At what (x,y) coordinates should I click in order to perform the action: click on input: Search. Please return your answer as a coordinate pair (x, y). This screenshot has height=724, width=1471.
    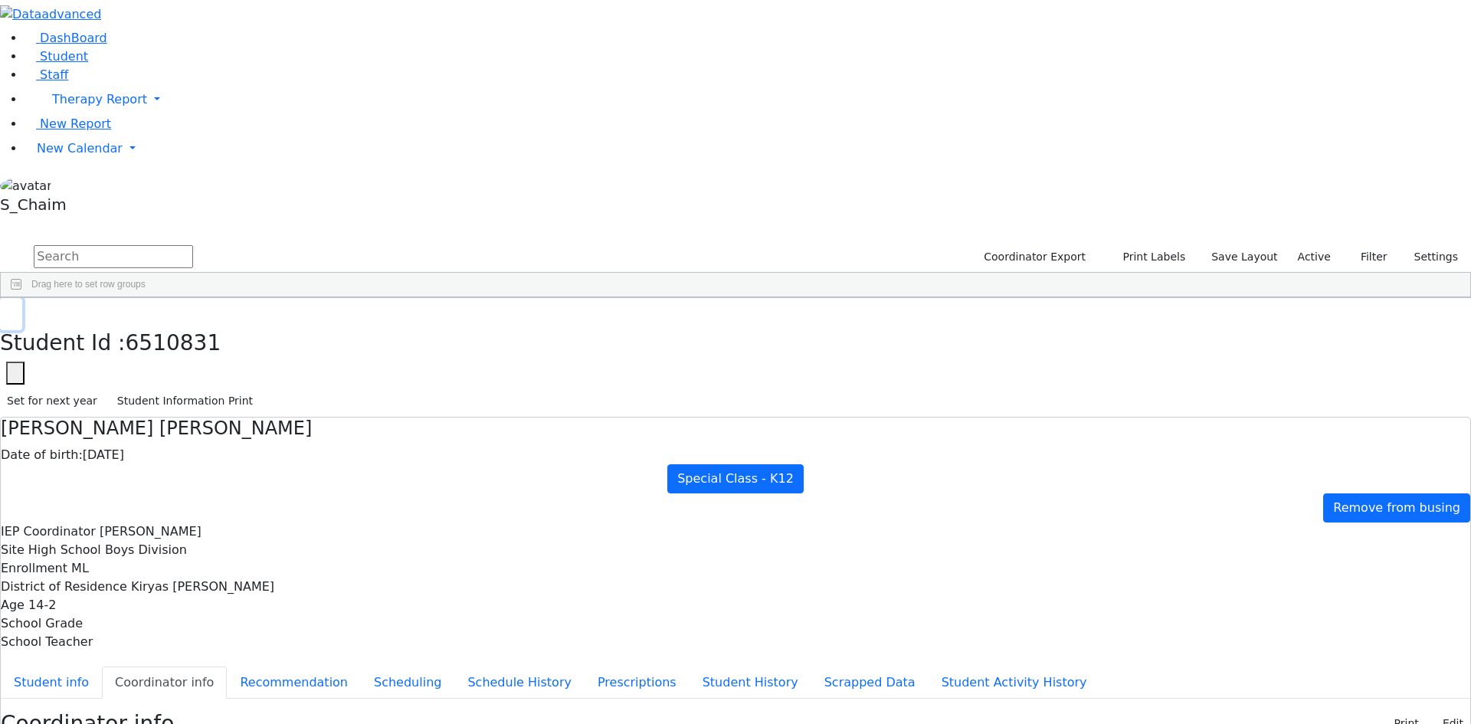
    Looking at the image, I should click on (113, 257).